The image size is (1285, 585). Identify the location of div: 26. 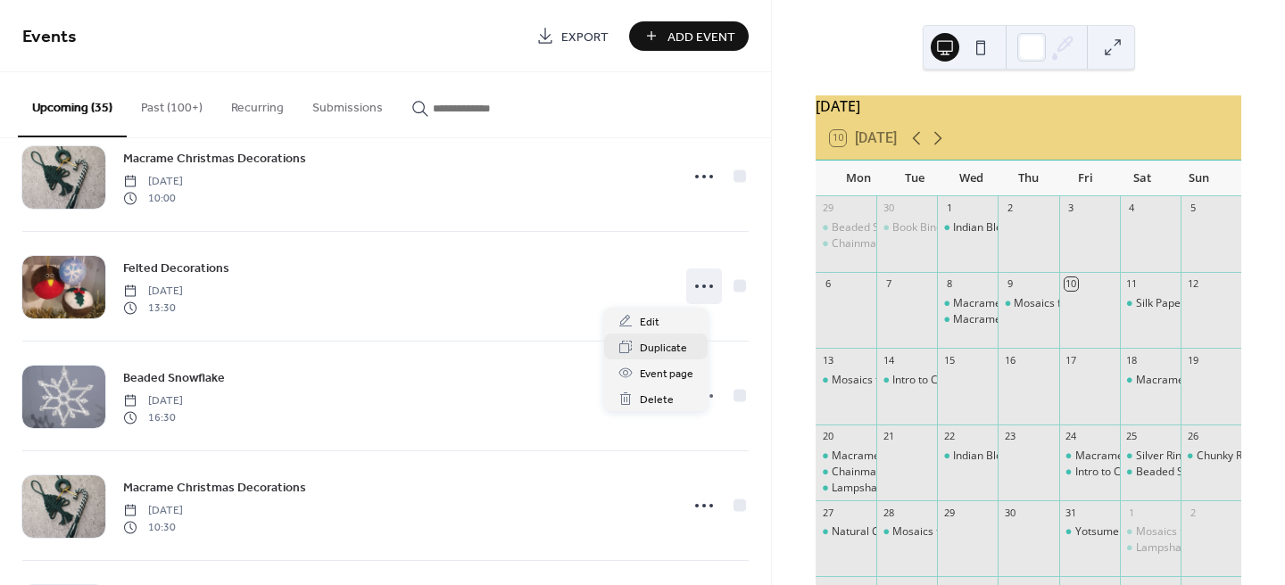
(1192, 436).